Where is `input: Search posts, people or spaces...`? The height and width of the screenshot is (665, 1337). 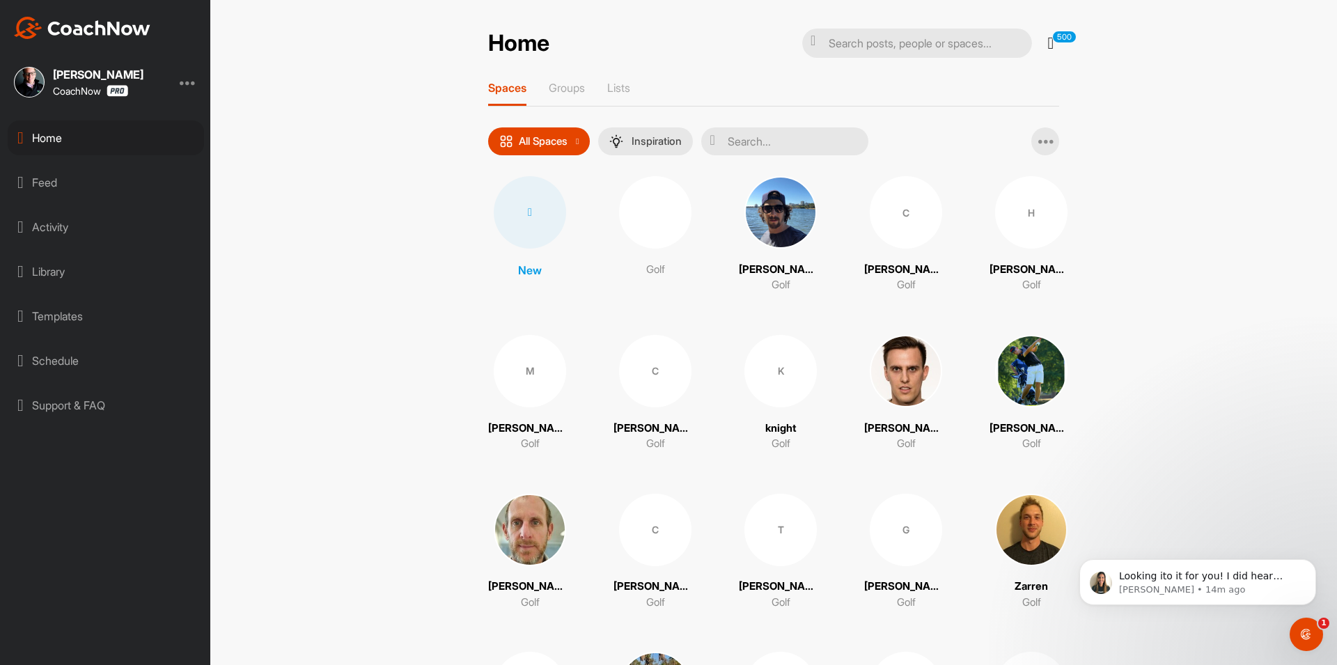
input: Search posts, people or spaces... is located at coordinates (917, 43).